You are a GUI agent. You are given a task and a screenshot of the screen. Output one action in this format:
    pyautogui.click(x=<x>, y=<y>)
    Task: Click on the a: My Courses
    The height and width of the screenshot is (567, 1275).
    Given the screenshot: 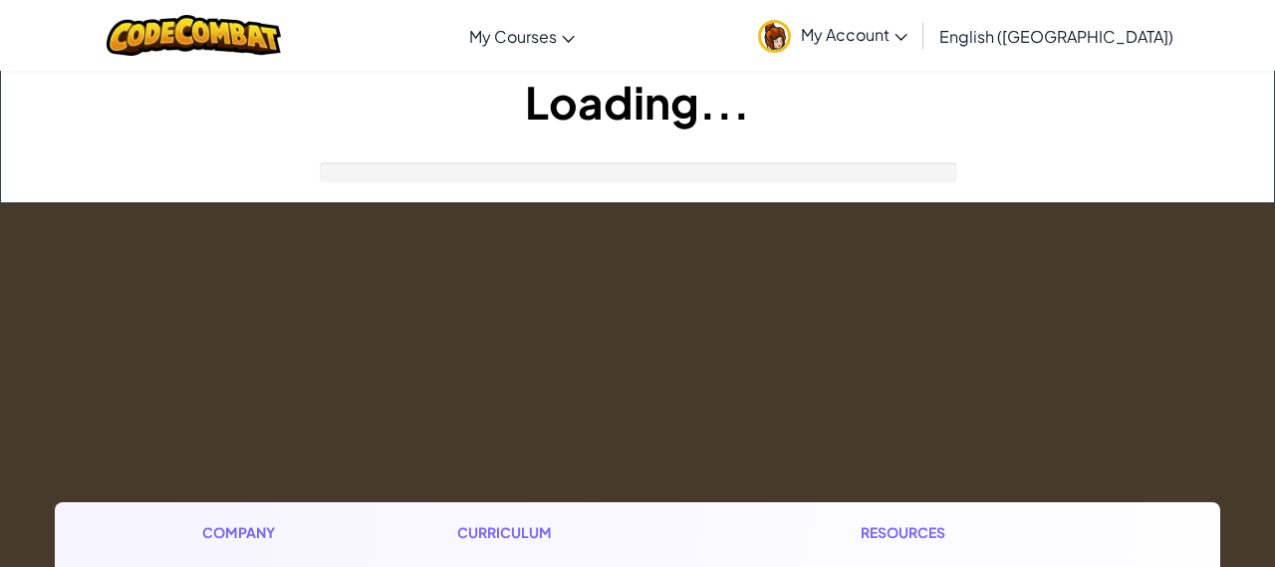 What is the action you would take?
    pyautogui.click(x=522, y=36)
    